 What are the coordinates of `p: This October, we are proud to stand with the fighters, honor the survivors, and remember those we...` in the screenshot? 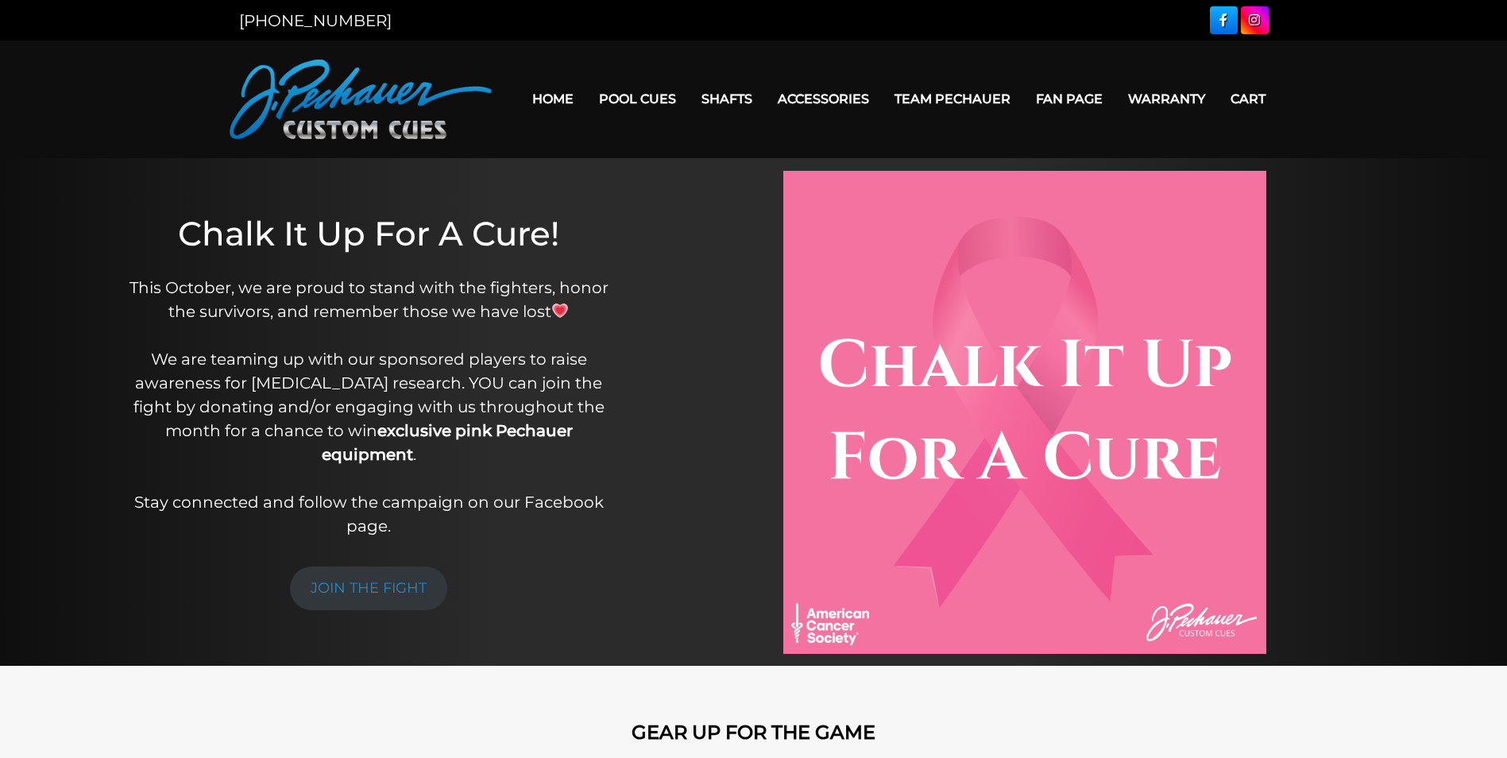 It's located at (368, 407).